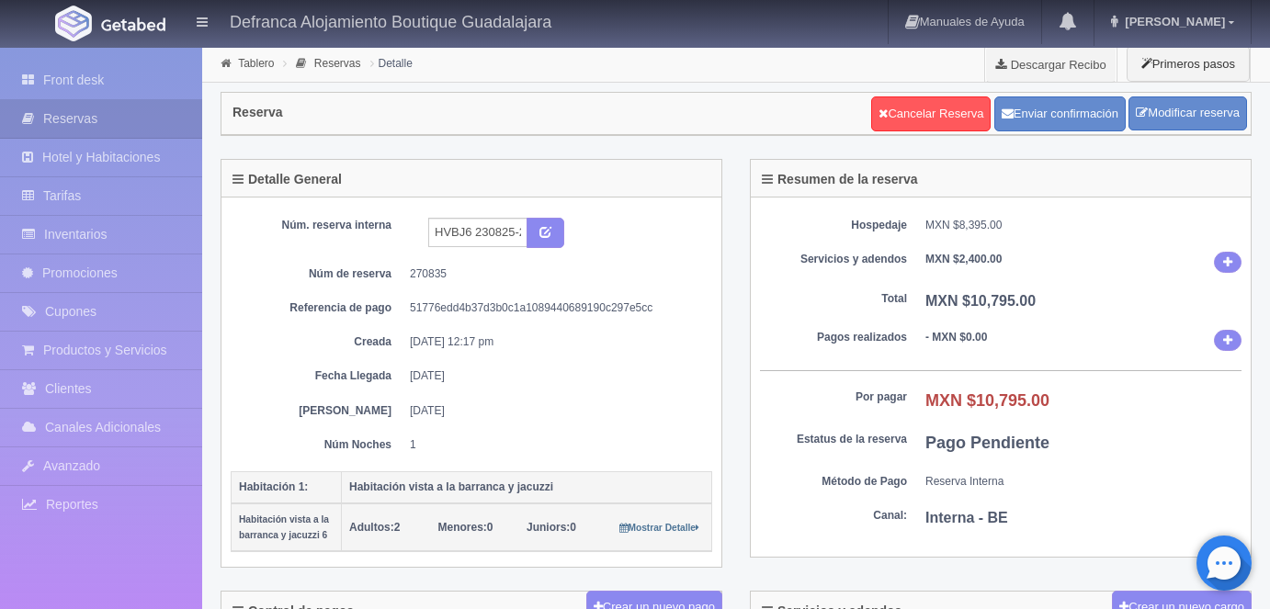  I want to click on dt: Por pagar, so click(833, 397).